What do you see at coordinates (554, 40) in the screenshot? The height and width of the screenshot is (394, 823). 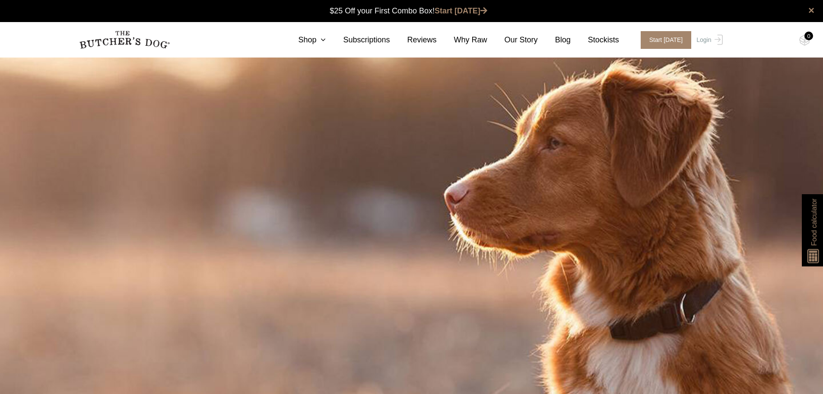 I see `a: Blog` at bounding box center [554, 40].